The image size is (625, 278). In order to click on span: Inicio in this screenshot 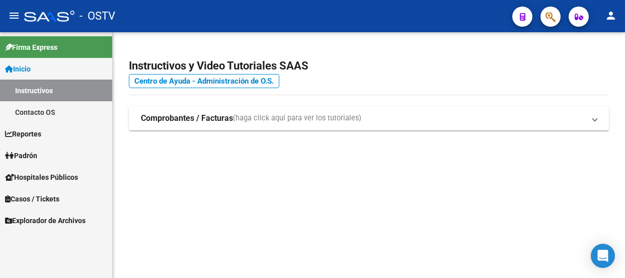, I will do `click(18, 69)`.